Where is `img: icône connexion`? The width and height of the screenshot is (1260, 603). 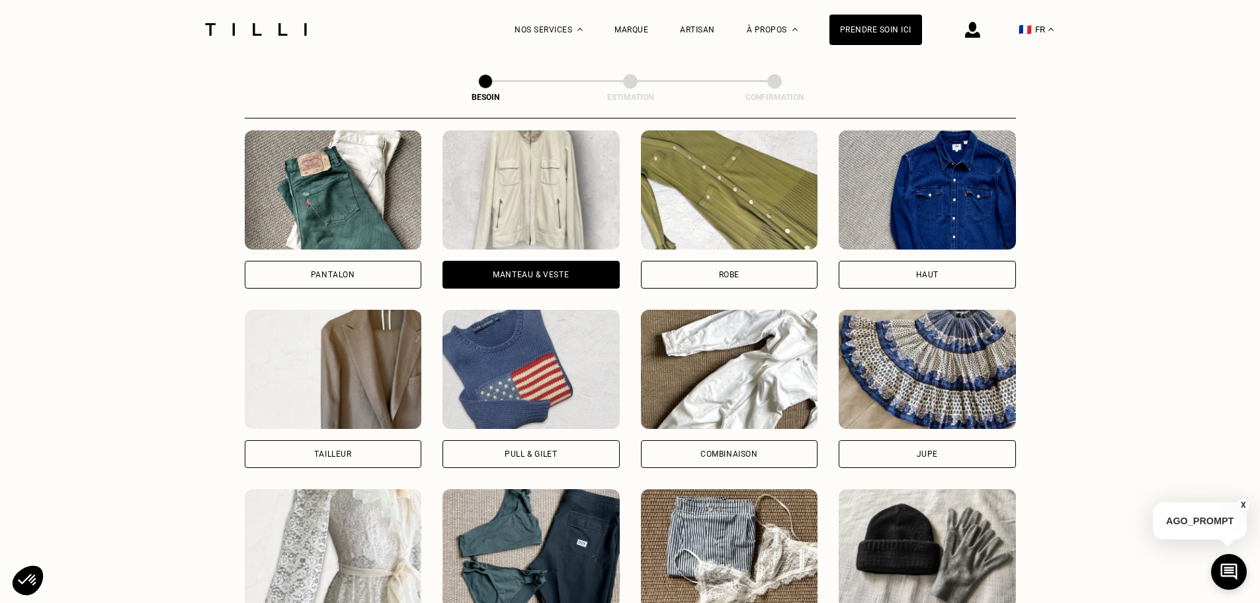 img: icône connexion is located at coordinates (973, 30).